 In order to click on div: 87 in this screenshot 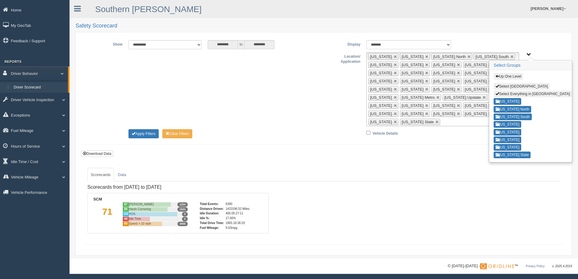, I will do `click(126, 205)`.